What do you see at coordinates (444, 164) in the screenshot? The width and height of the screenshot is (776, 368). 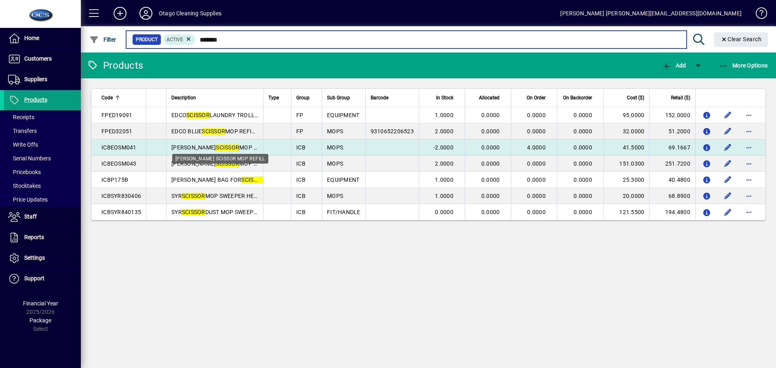 I see `span: 2.0000` at bounding box center [444, 164].